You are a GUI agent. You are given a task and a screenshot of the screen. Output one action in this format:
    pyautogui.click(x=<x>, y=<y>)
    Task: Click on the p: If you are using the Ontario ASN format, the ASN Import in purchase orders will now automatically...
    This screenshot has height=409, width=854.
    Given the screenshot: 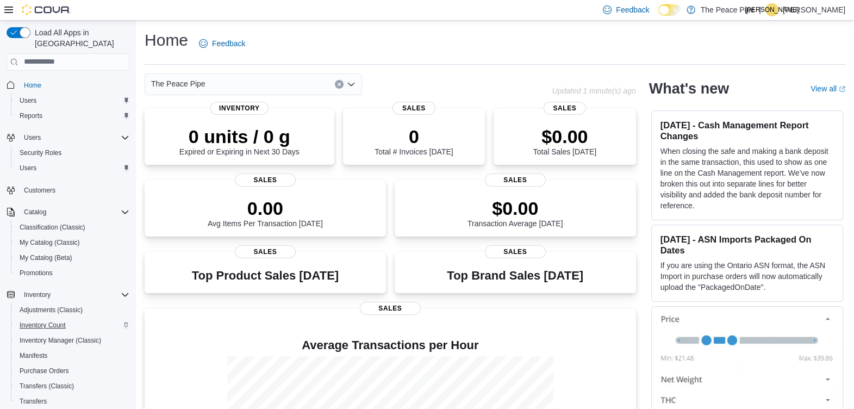 What is the action you would take?
    pyautogui.click(x=747, y=276)
    